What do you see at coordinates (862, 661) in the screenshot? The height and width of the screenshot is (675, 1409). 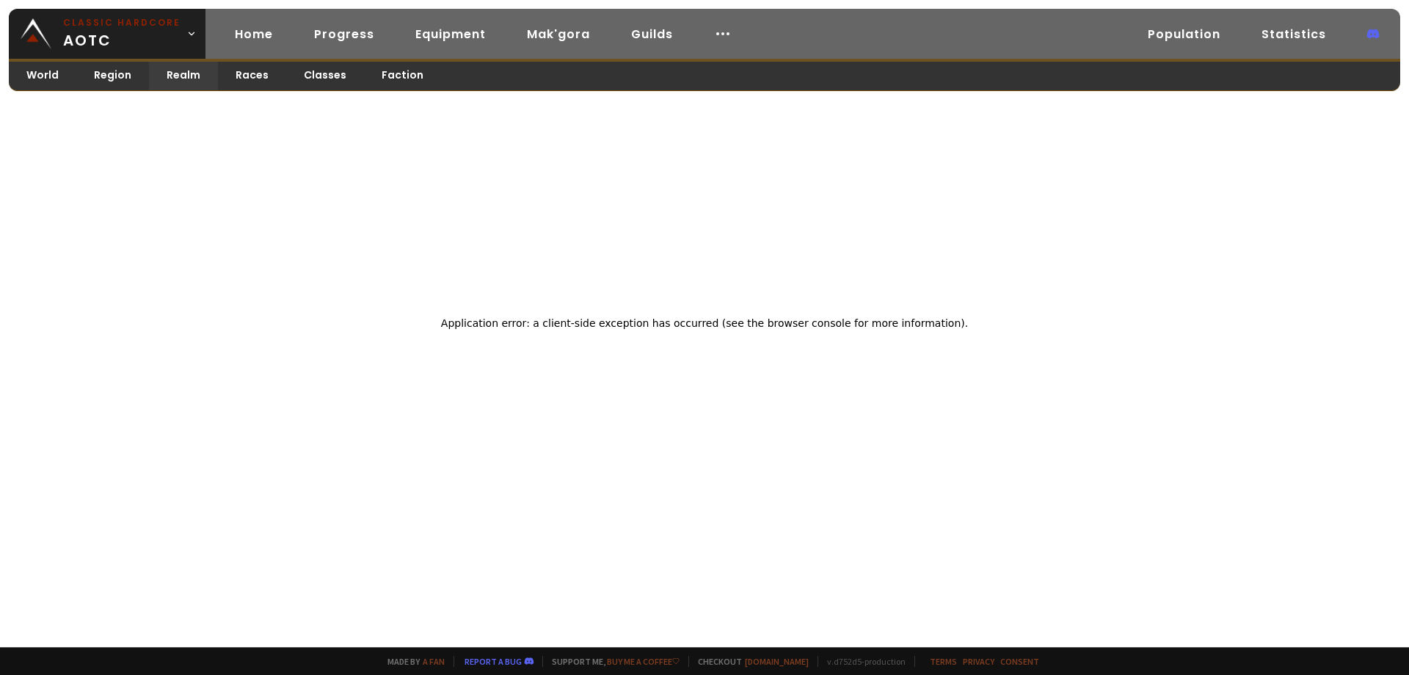 I see `span: v. d752d5 - production` at bounding box center [862, 661].